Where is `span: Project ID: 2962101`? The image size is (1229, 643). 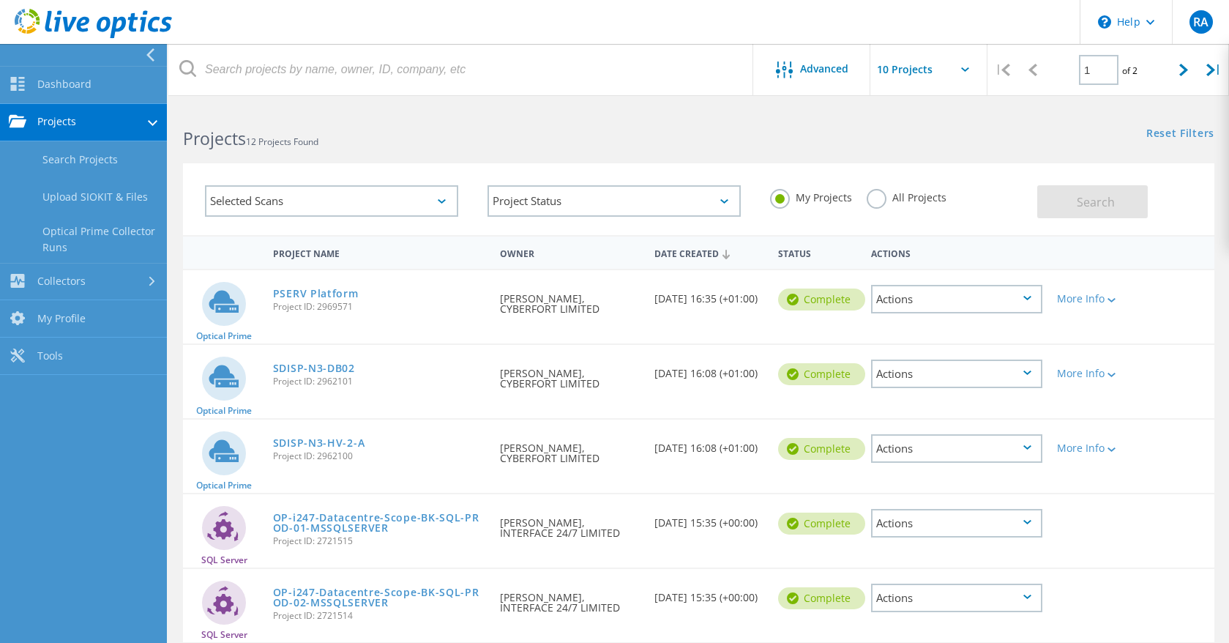 span: Project ID: 2962101 is located at coordinates (379, 381).